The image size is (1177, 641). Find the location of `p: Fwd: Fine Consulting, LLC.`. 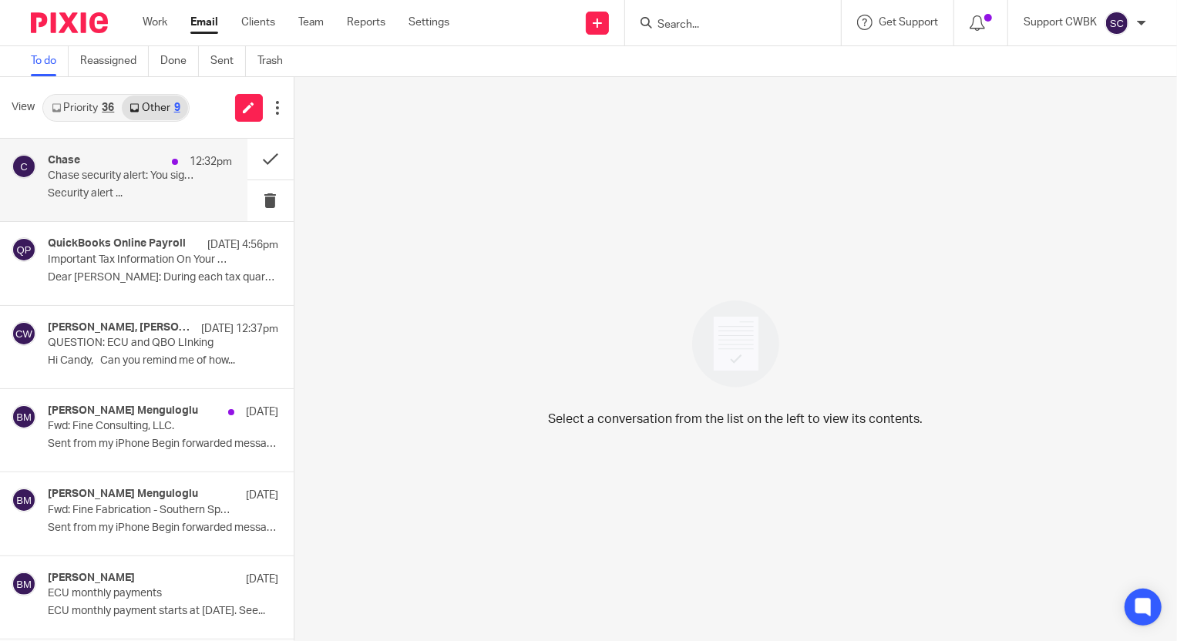

p: Fwd: Fine Consulting, LLC. is located at coordinates (140, 426).